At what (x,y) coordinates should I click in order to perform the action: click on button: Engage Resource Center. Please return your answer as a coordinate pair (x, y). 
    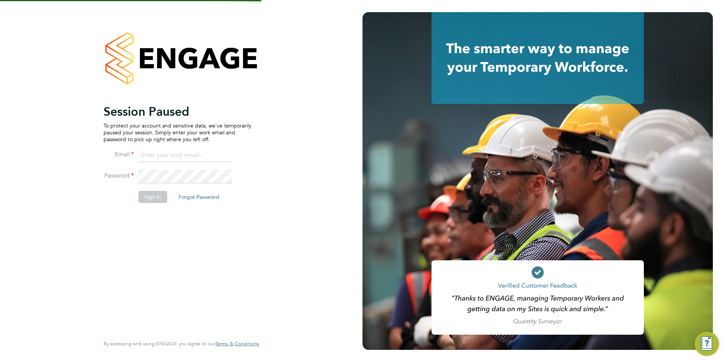
    Looking at the image, I should click on (707, 343).